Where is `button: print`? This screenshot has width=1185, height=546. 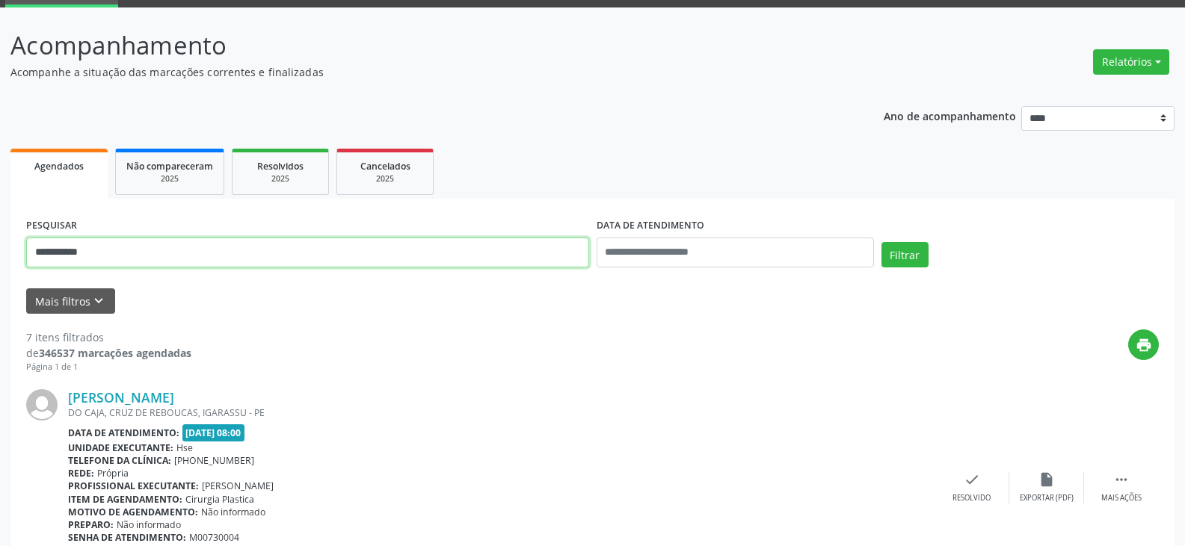
button: print is located at coordinates (1143, 345).